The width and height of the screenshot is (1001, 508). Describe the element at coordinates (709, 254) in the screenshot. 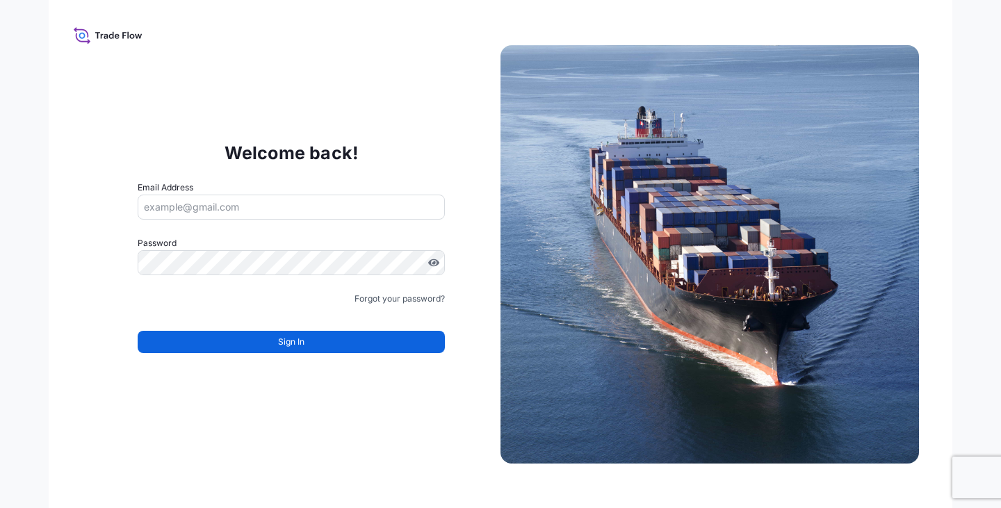

I see `img: Ship illustration` at that location.